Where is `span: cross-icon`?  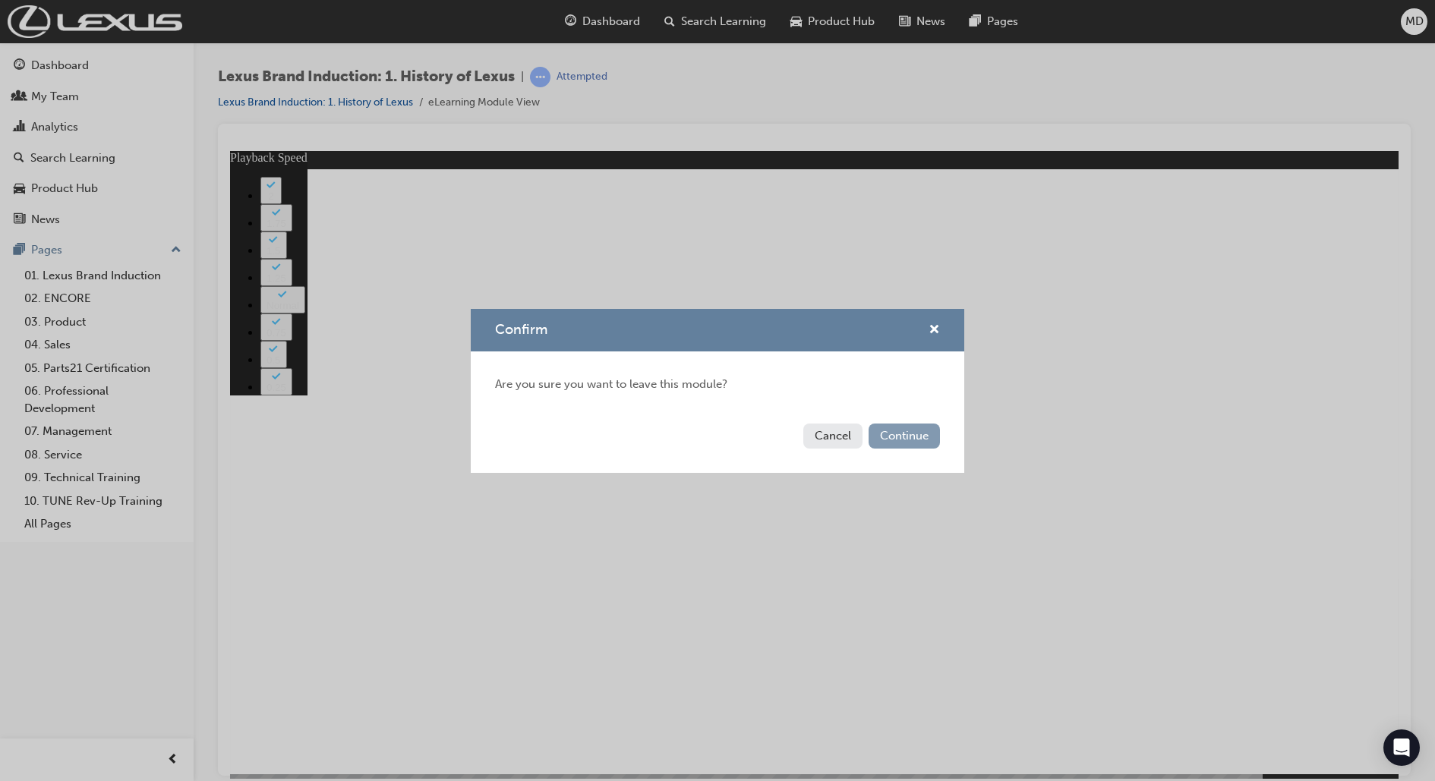
span: cross-icon is located at coordinates (934, 331).